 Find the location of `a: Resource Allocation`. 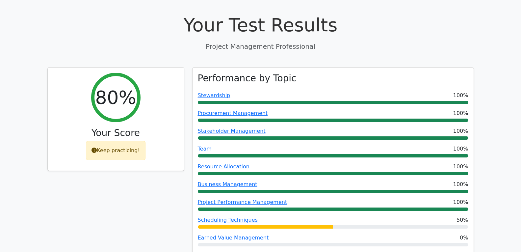

a: Resource Allocation is located at coordinates (223, 166).